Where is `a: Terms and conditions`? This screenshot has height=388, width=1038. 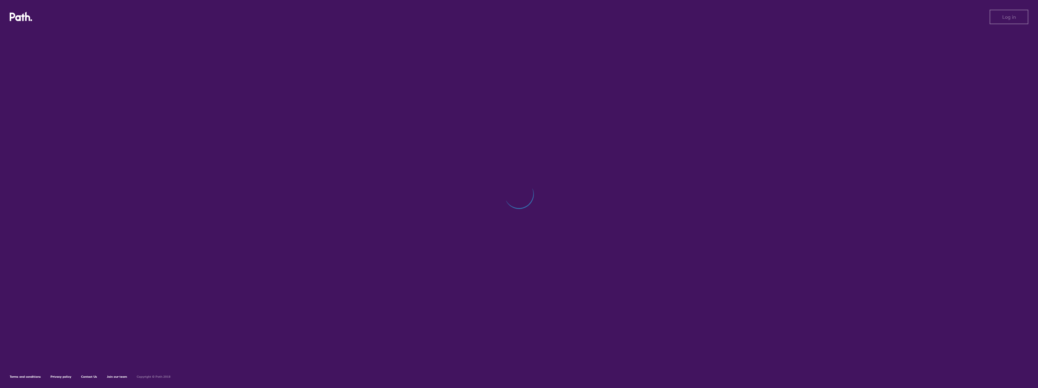 a: Terms and conditions is located at coordinates (25, 377).